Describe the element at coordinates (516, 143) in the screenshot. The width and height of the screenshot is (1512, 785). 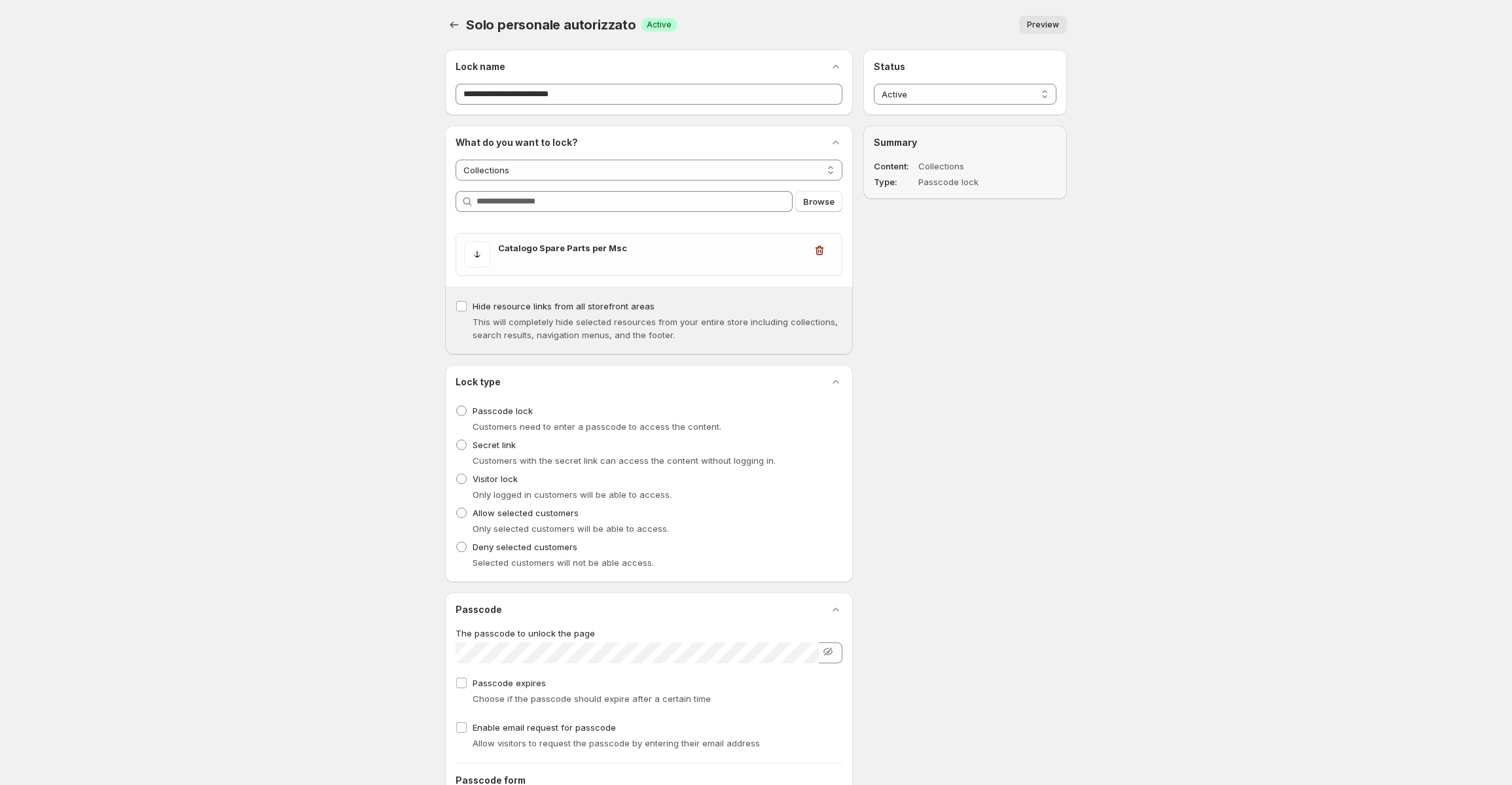
I see `h2: What do you want to lock?` at that location.